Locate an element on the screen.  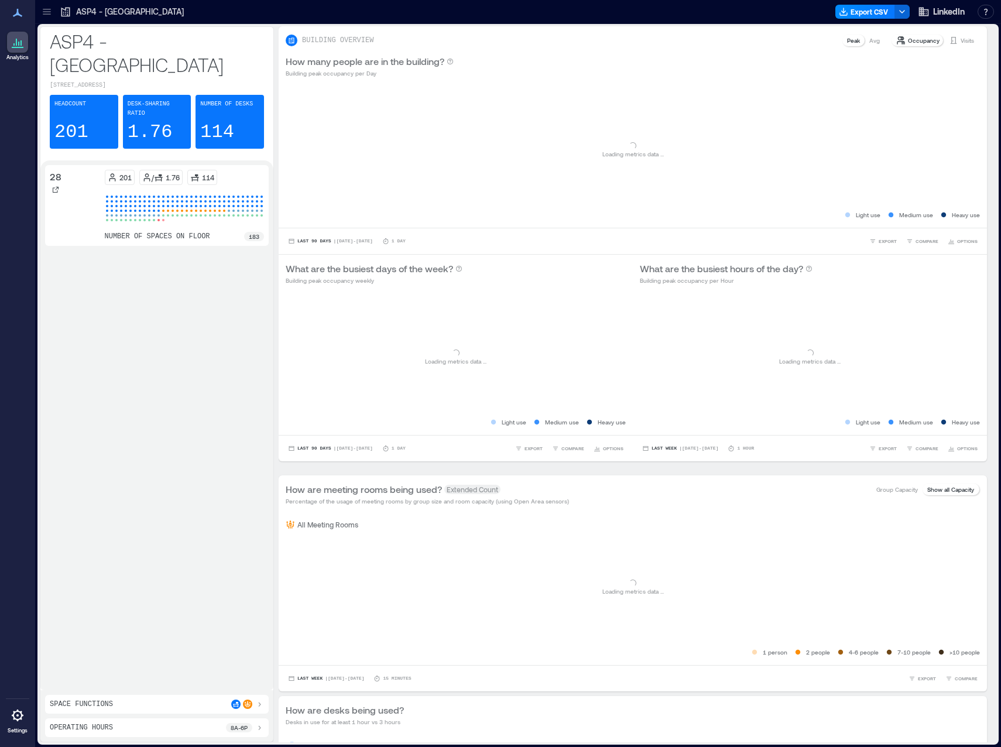
p: >10 people is located at coordinates (965, 652).